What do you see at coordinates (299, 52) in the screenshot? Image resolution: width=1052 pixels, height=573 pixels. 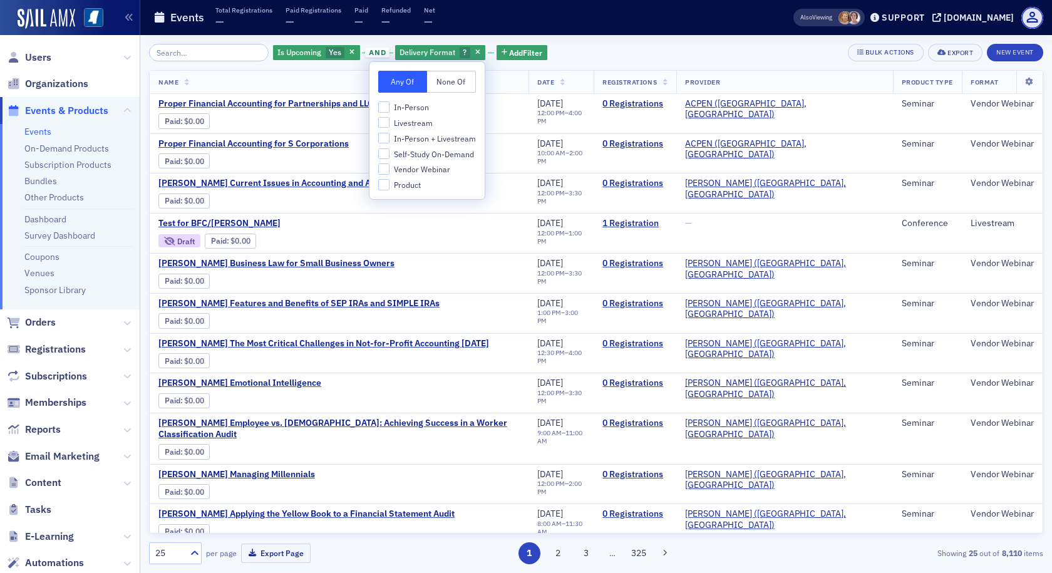 I see `span: Is Upcoming` at bounding box center [299, 52].